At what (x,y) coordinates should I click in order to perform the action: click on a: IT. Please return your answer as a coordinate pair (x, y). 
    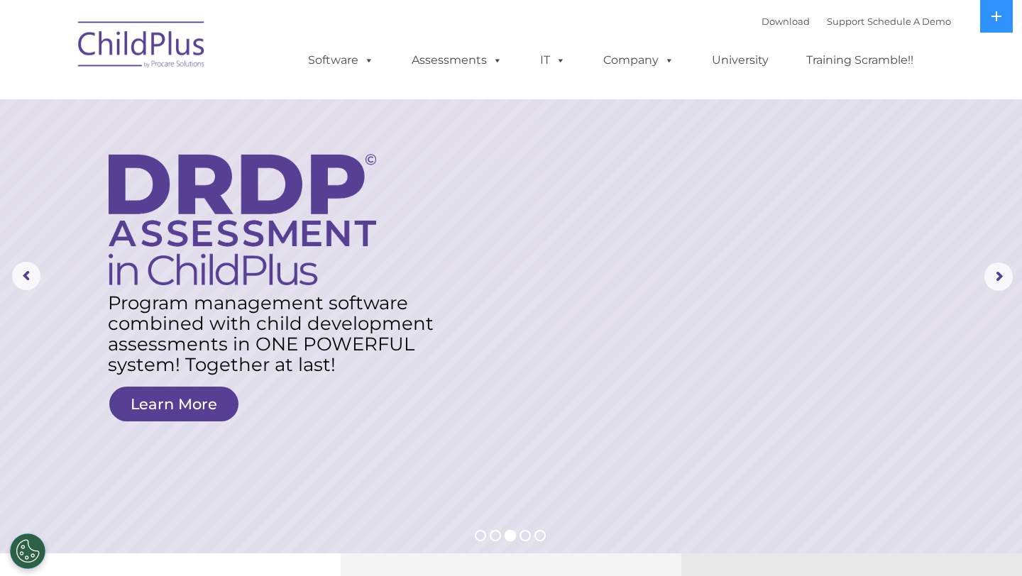
    Looking at the image, I should click on (553, 60).